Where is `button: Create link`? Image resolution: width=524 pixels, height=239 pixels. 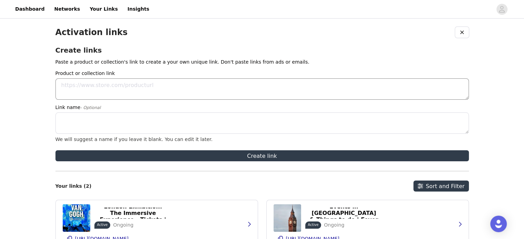 button: Create link is located at coordinates (262, 156).